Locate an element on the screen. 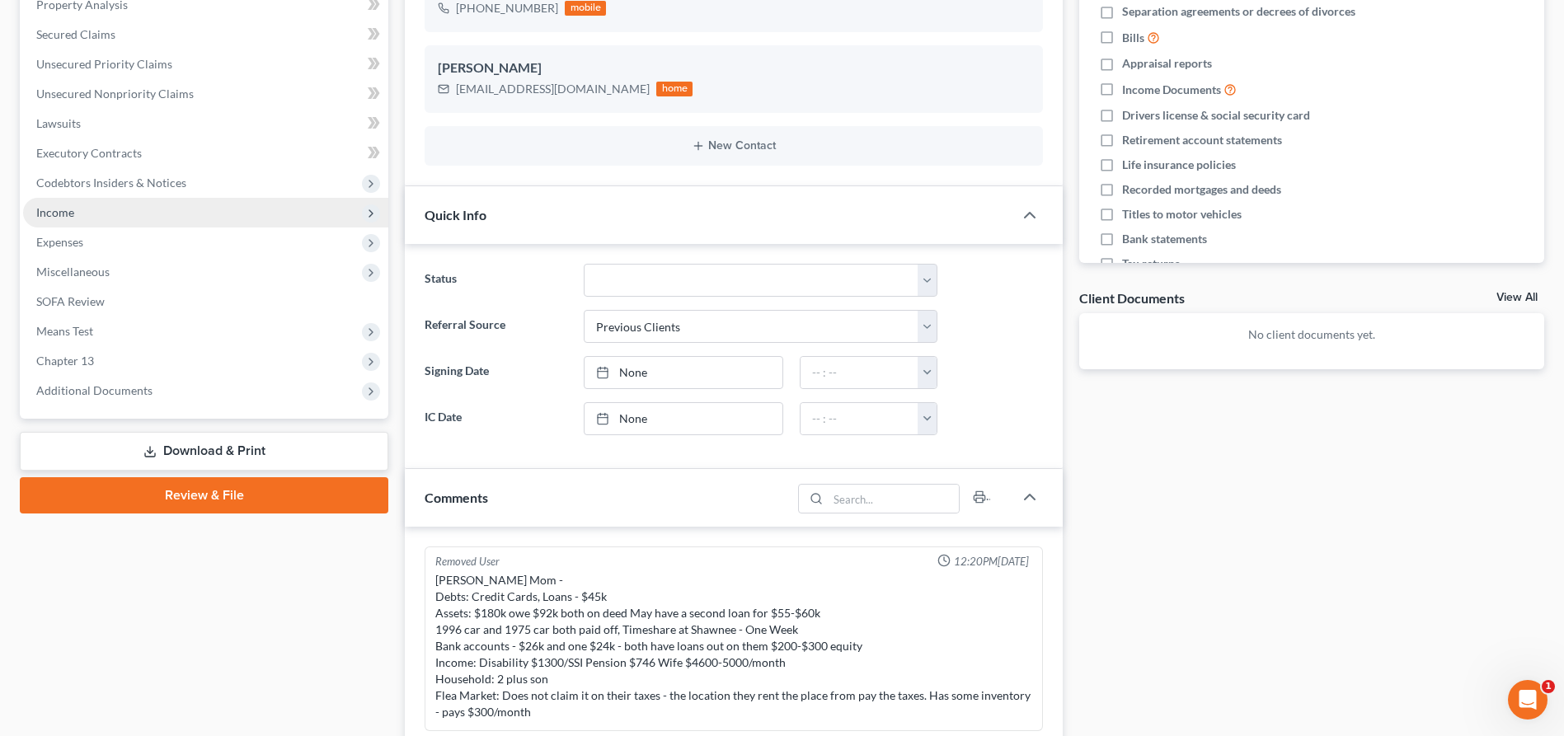  button: New Contact is located at coordinates (734, 146).